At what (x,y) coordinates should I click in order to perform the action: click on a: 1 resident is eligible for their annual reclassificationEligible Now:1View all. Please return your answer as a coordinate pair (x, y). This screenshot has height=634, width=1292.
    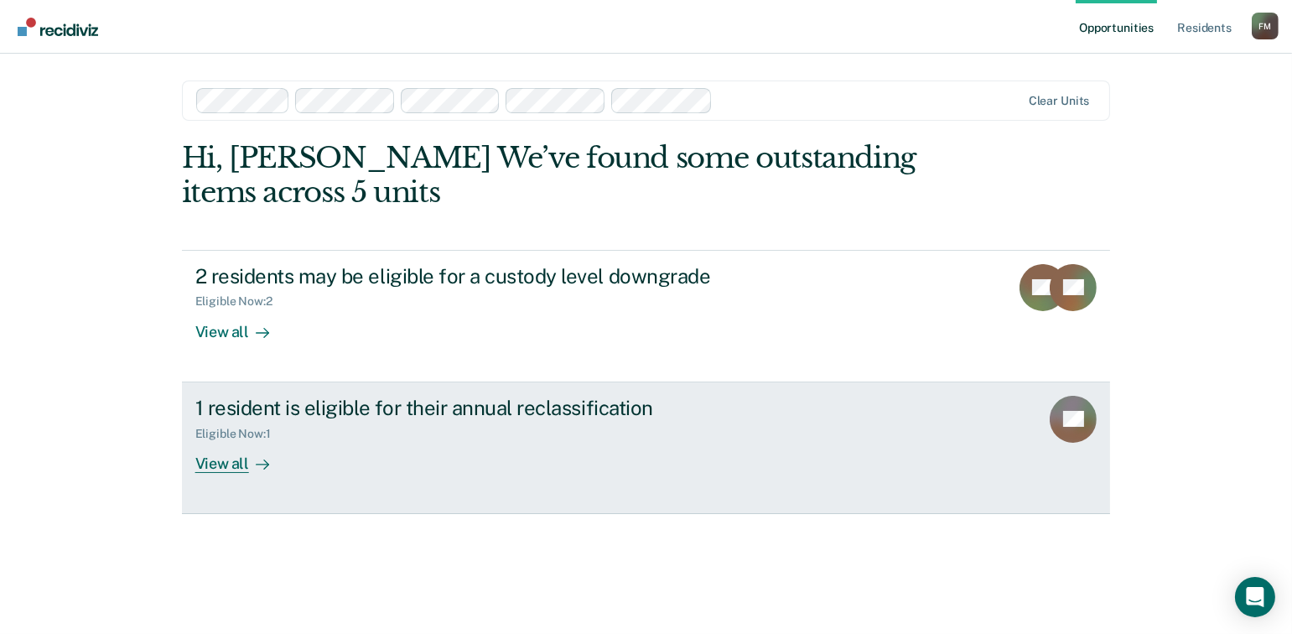
    Looking at the image, I should click on (647, 448).